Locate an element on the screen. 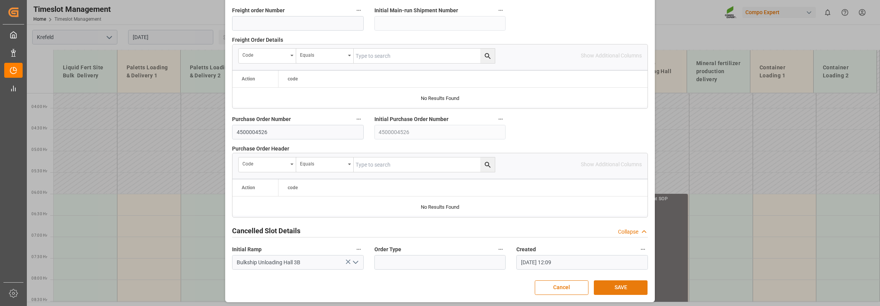 This screenshot has width=880, height=306. button: Initial Main-run Shipment Number is located at coordinates (501, 10).